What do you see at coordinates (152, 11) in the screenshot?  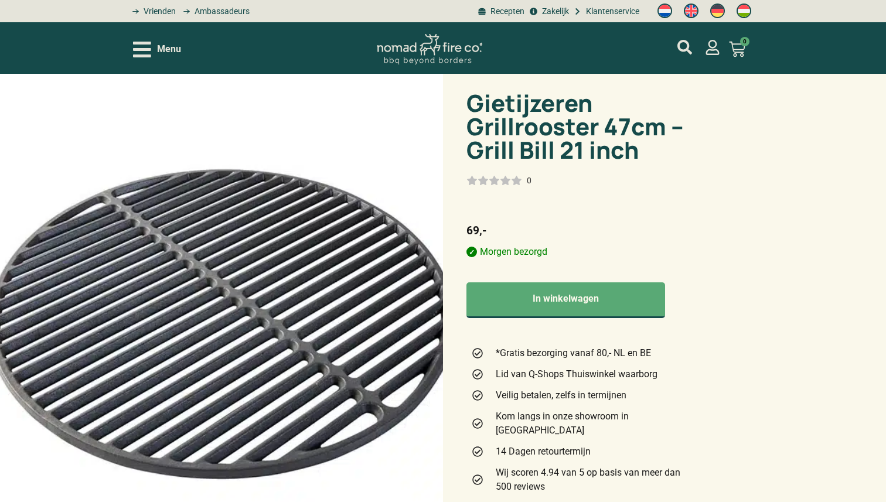 I see `a: grill bill vrienden` at bounding box center [152, 11].